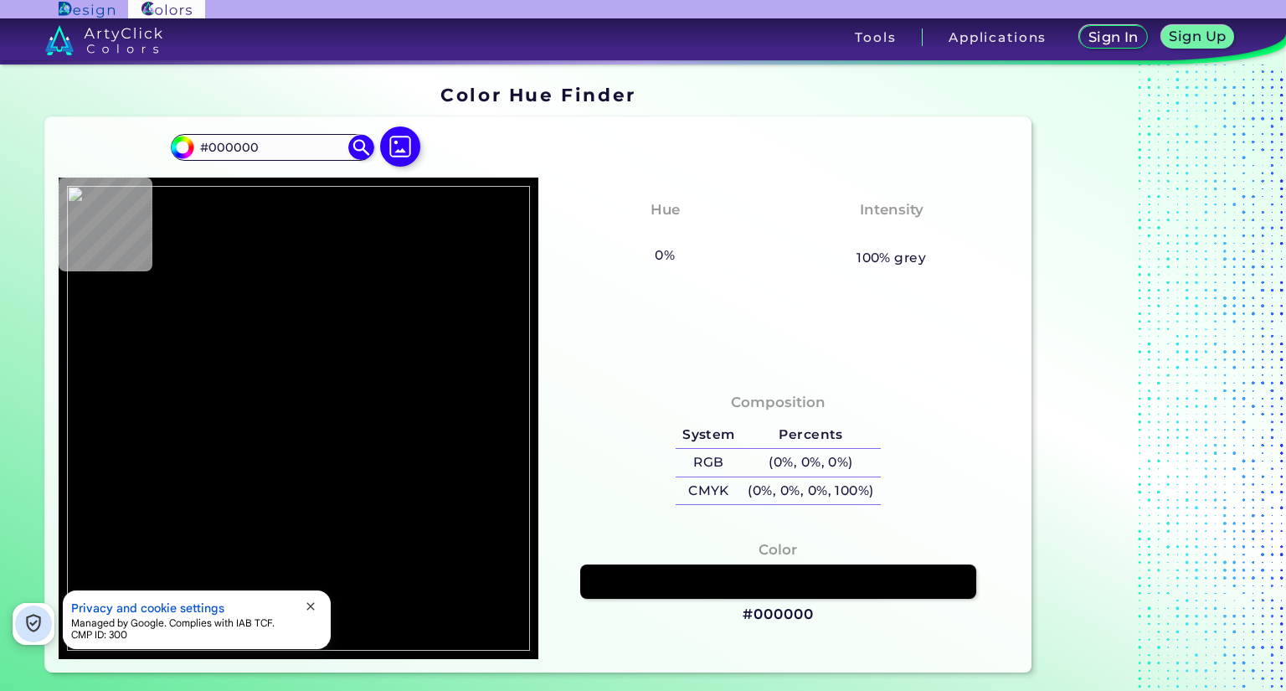 The height and width of the screenshot is (691, 1286). Describe the element at coordinates (811, 491) in the screenshot. I see `h5: (0%, 0%, 0%, 100%)` at that location.